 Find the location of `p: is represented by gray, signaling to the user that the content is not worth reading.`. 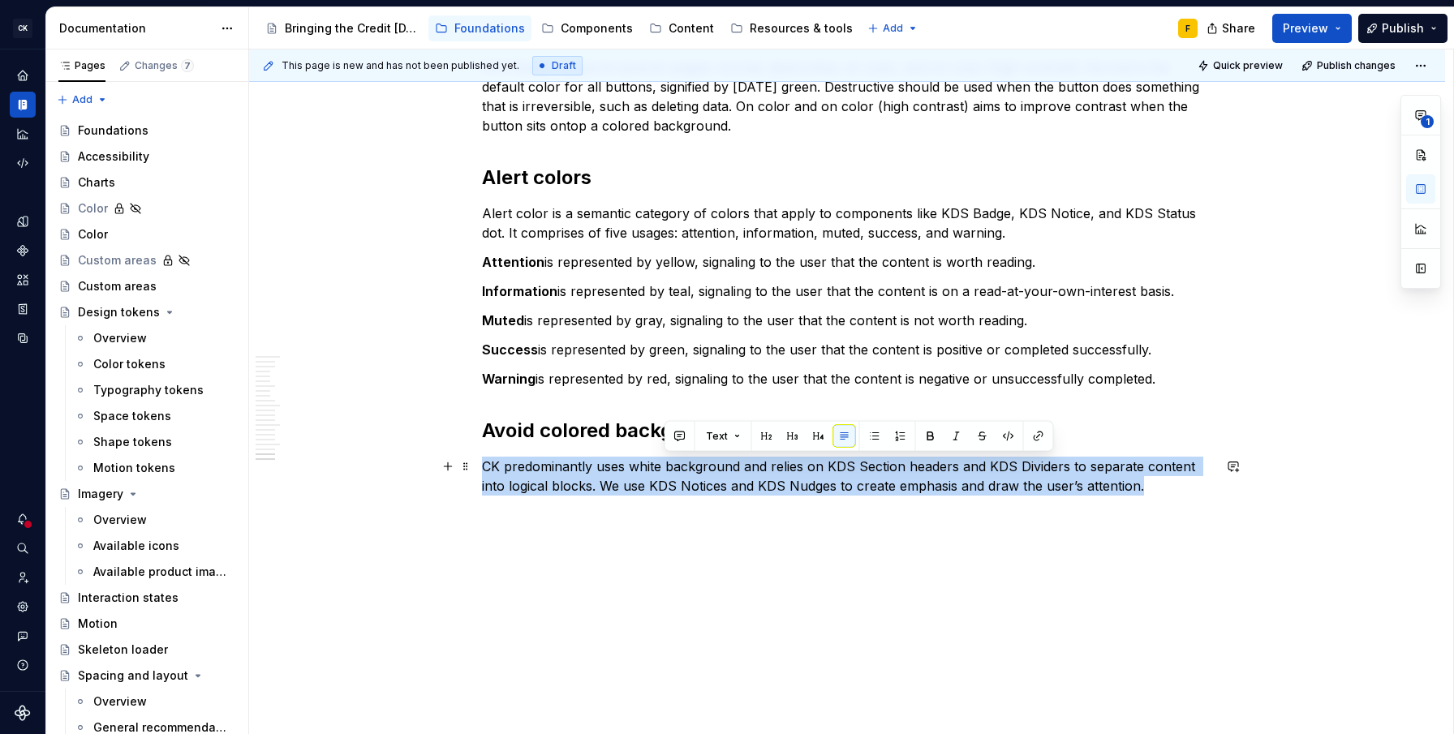

p: is represented by gray, signaling to the user that the content is not worth reading. is located at coordinates (847, 321).